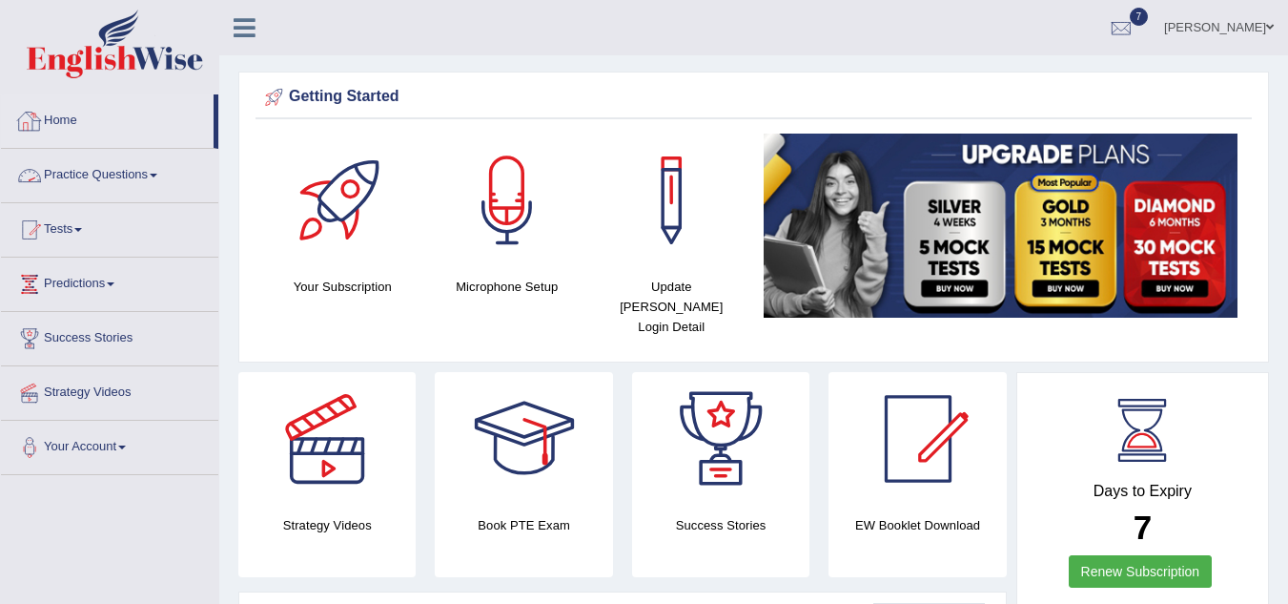 The image size is (1288, 604). What do you see at coordinates (110, 281) in the screenshot?
I see `a: Predictions` at bounding box center [110, 281].